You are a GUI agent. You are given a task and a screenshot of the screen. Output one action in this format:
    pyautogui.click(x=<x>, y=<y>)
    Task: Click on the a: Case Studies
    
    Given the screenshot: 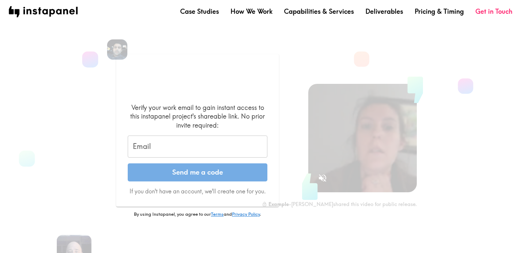 What is the action you would take?
    pyautogui.click(x=199, y=11)
    